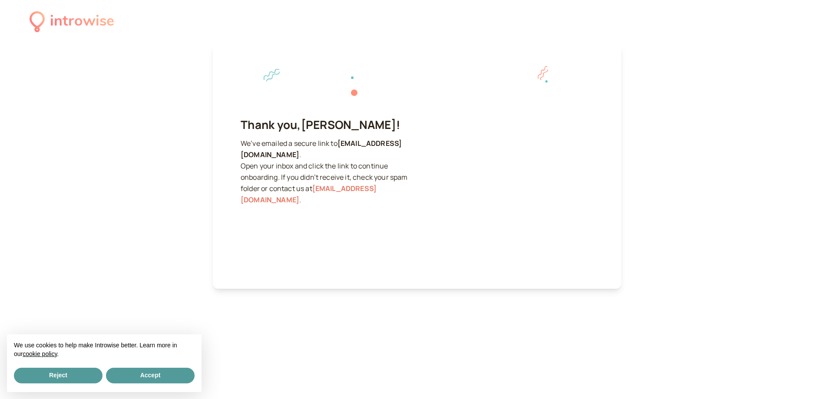 The height and width of the screenshot is (399, 834). I want to click on p: We’ve emailed a secure link to . Open your inbox and click the link to continue onboarding. If yo..., so click(327, 172).